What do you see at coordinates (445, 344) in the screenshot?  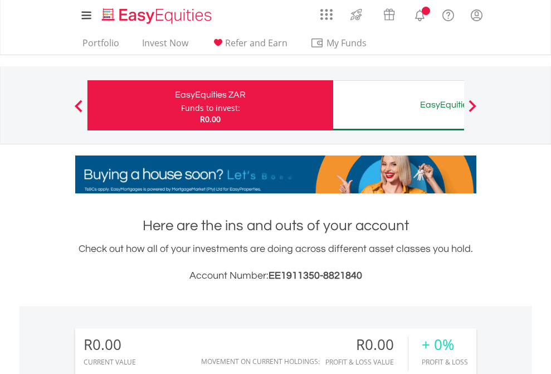 I see `div: + 0%` at bounding box center [445, 344].